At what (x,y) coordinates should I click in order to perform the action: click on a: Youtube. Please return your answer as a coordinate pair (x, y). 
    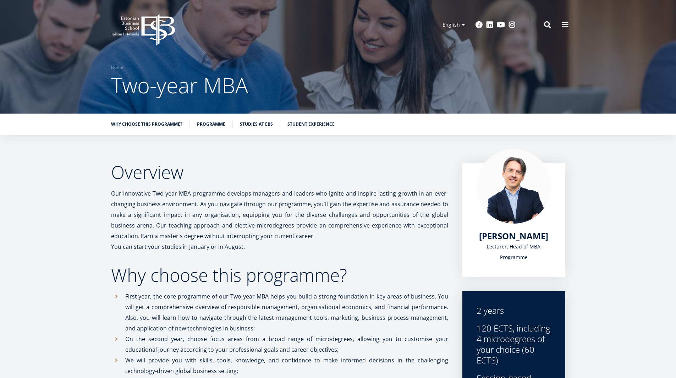
    Looking at the image, I should click on (501, 25).